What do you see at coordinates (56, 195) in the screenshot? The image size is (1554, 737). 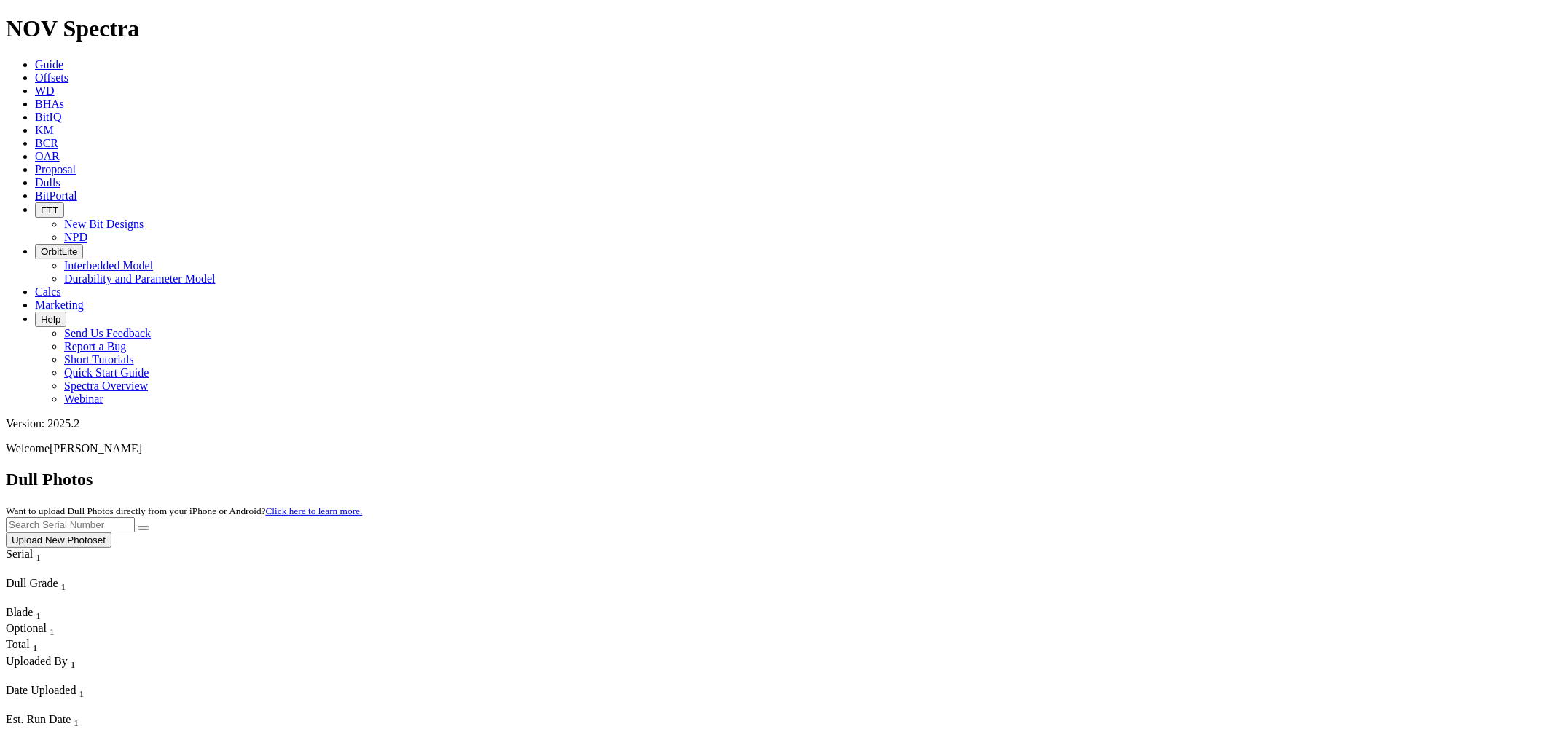 I see `span: BitPortal` at bounding box center [56, 195].